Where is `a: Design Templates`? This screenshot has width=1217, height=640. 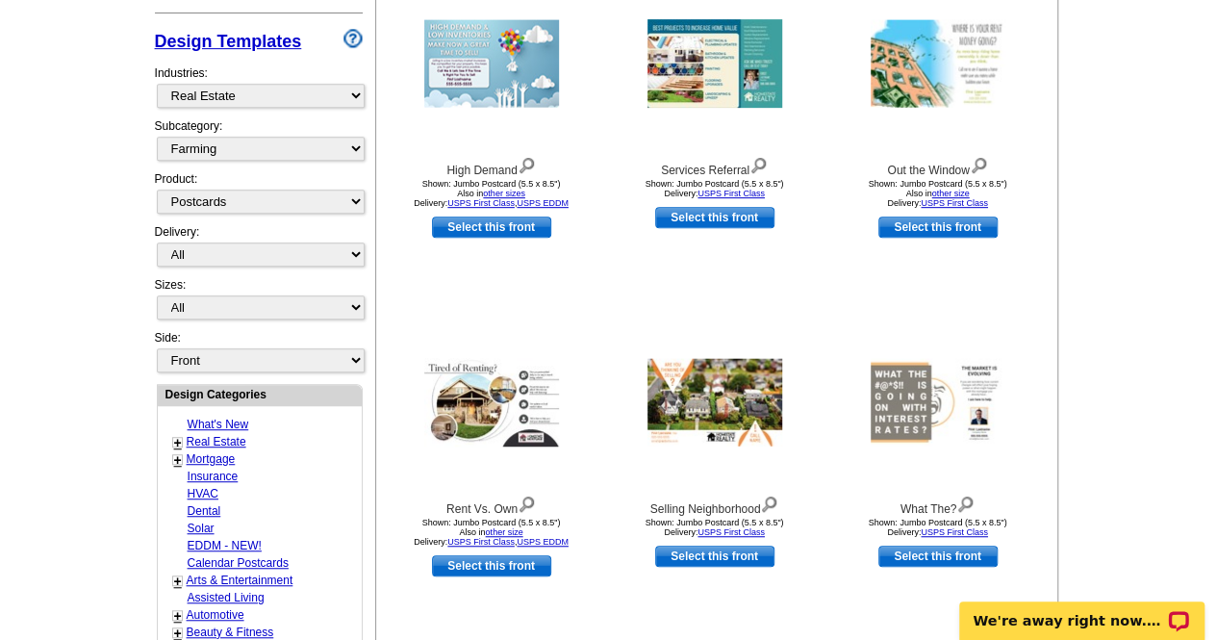
a: Design Templates is located at coordinates (228, 41).